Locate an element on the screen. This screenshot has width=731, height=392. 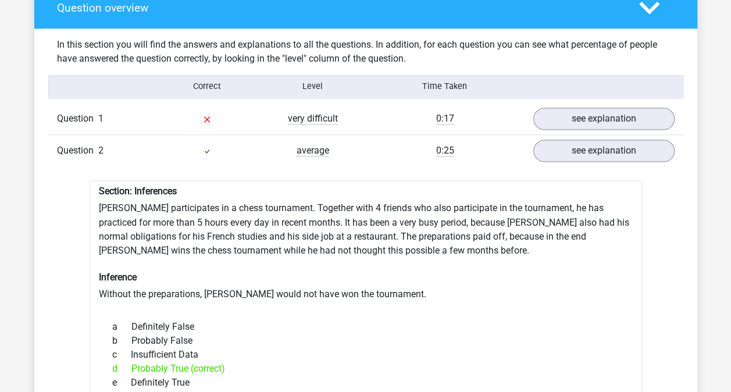
span: a is located at coordinates (122, 326).